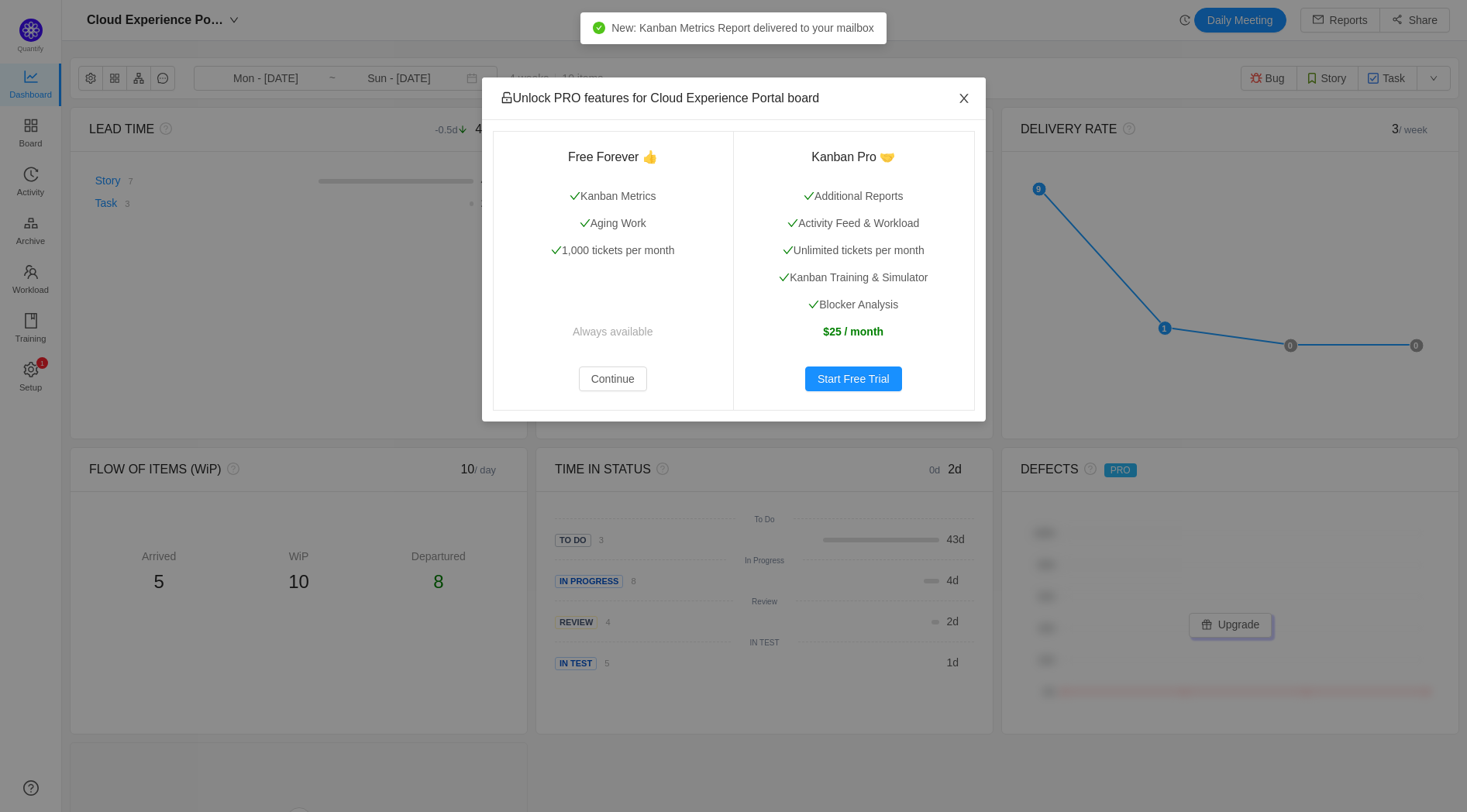 This screenshot has width=1467, height=812. What do you see at coordinates (853, 332) in the screenshot?
I see `strong: $25 / month` at bounding box center [853, 332].